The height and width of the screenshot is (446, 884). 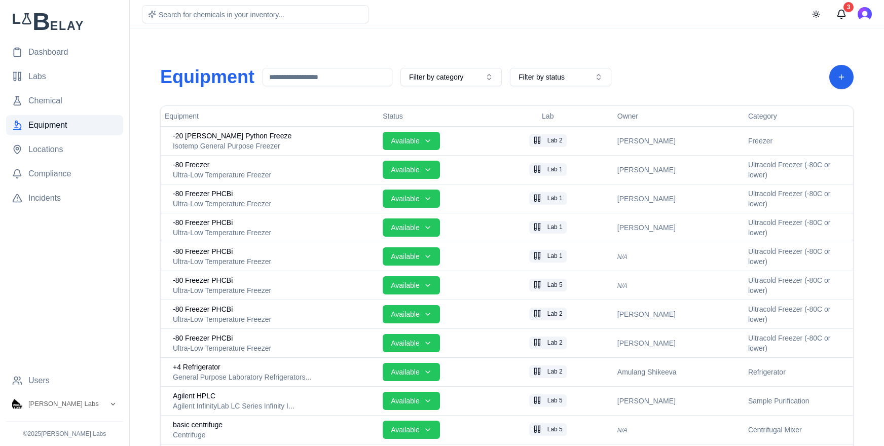 What do you see at coordinates (64, 404) in the screenshot?
I see `button: Open organization switcher` at bounding box center [64, 404].